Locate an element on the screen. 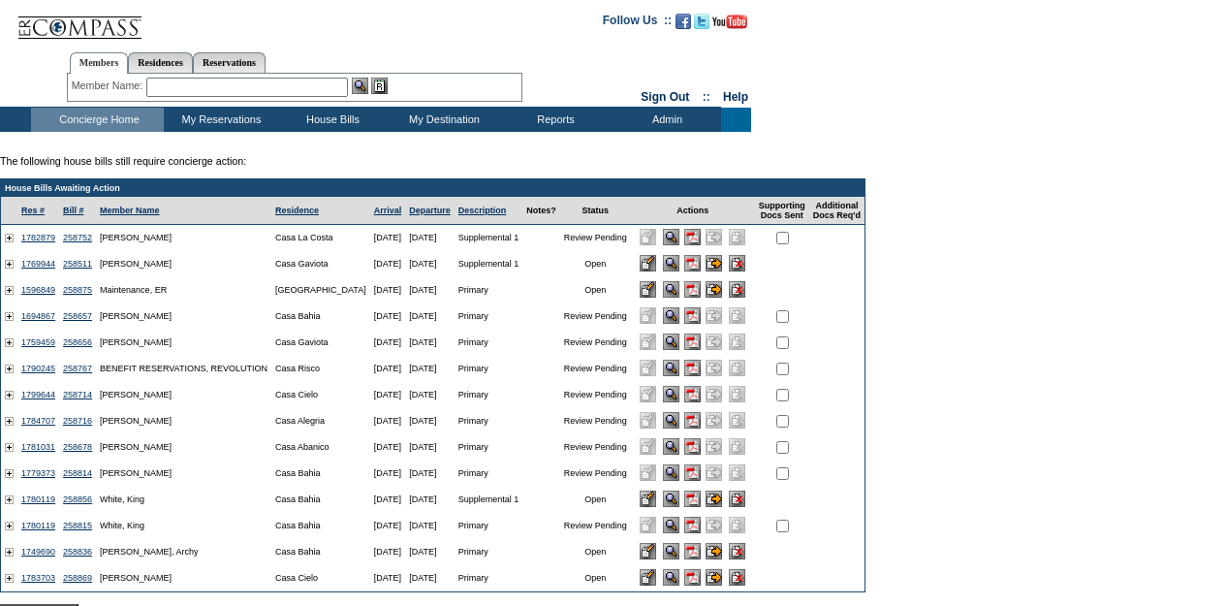 The height and width of the screenshot is (606, 1226). td: Actions is located at coordinates (693, 210).